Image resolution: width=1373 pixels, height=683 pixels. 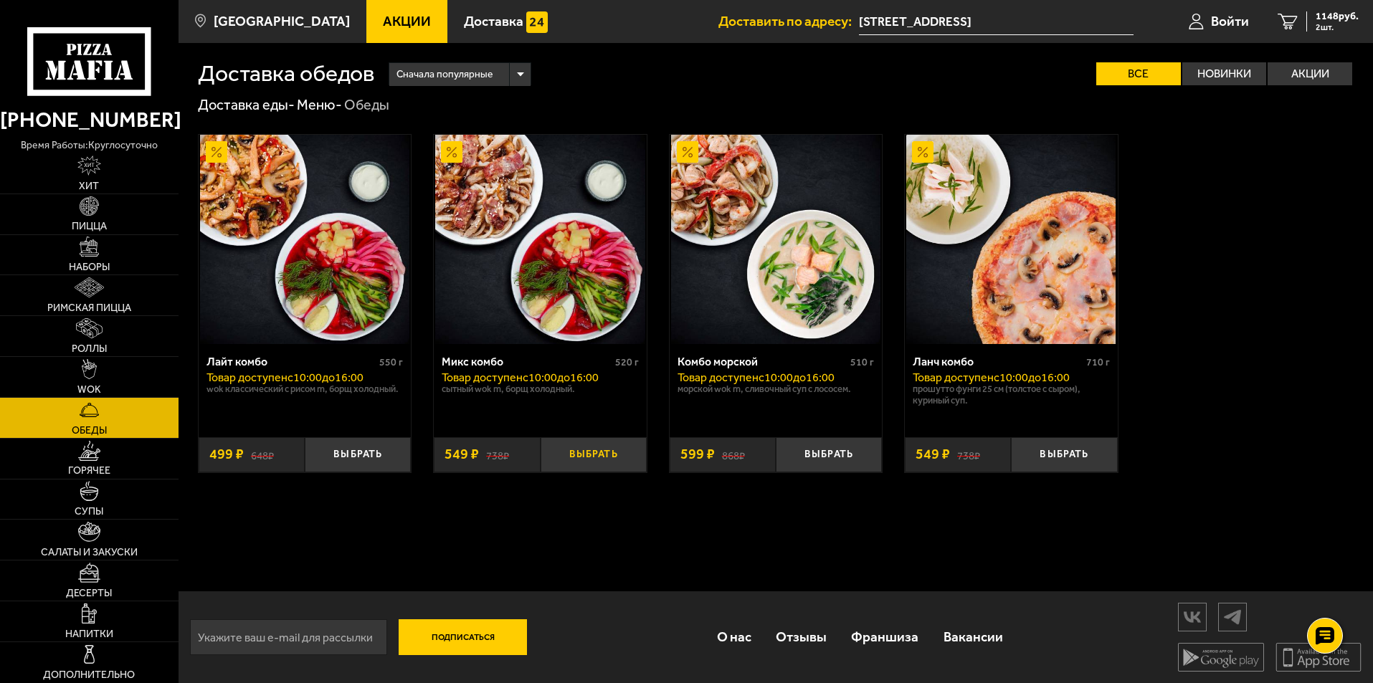 What do you see at coordinates (89, 634) in the screenshot?
I see `span: Напитки` at bounding box center [89, 634].